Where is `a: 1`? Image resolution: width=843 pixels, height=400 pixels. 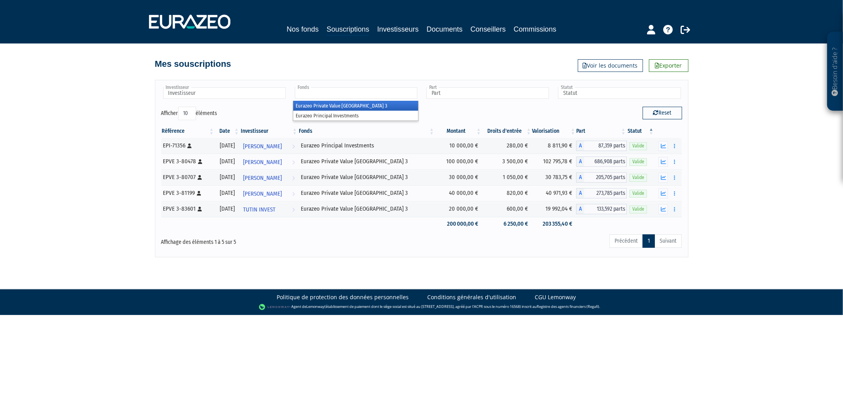 a: 1 is located at coordinates (649, 241).